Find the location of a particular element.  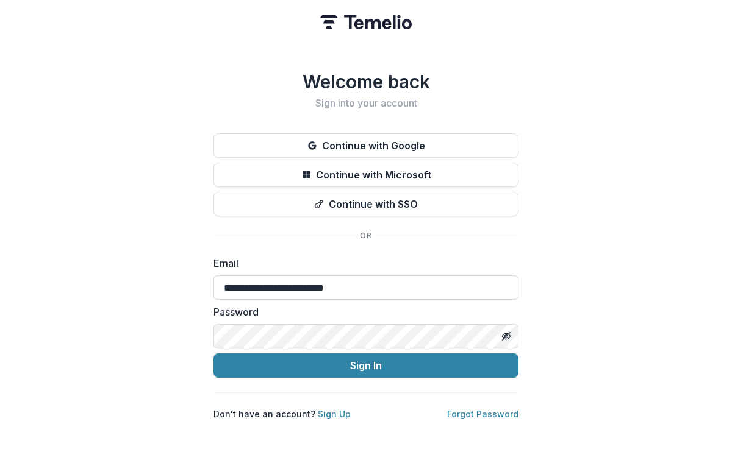

label: Password is located at coordinates (362, 312).